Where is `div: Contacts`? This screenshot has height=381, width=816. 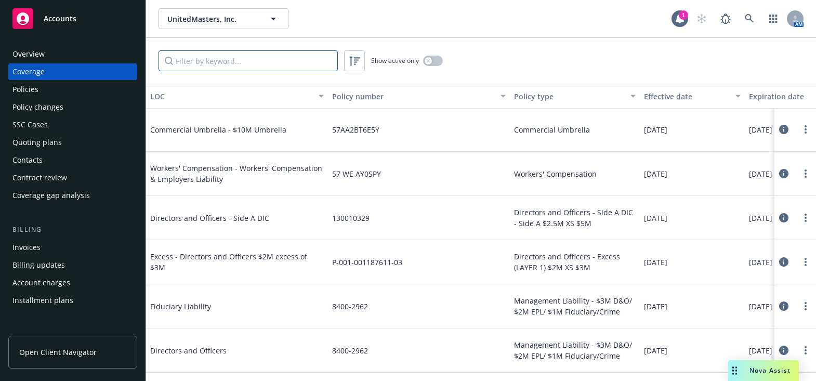
div: Contacts is located at coordinates (28, 160).